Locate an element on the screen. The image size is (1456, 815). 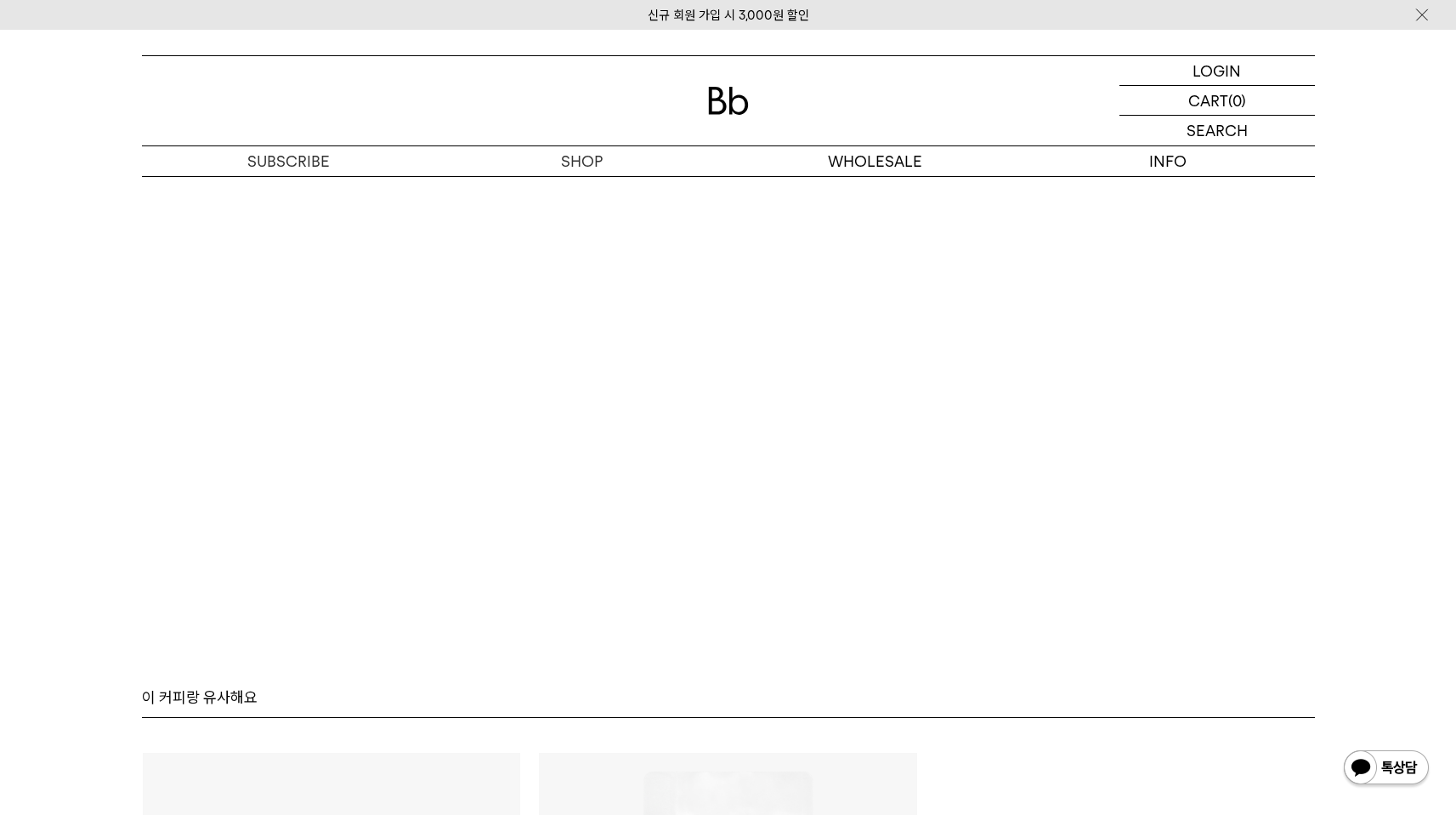
p: (0) is located at coordinates (1236, 100).